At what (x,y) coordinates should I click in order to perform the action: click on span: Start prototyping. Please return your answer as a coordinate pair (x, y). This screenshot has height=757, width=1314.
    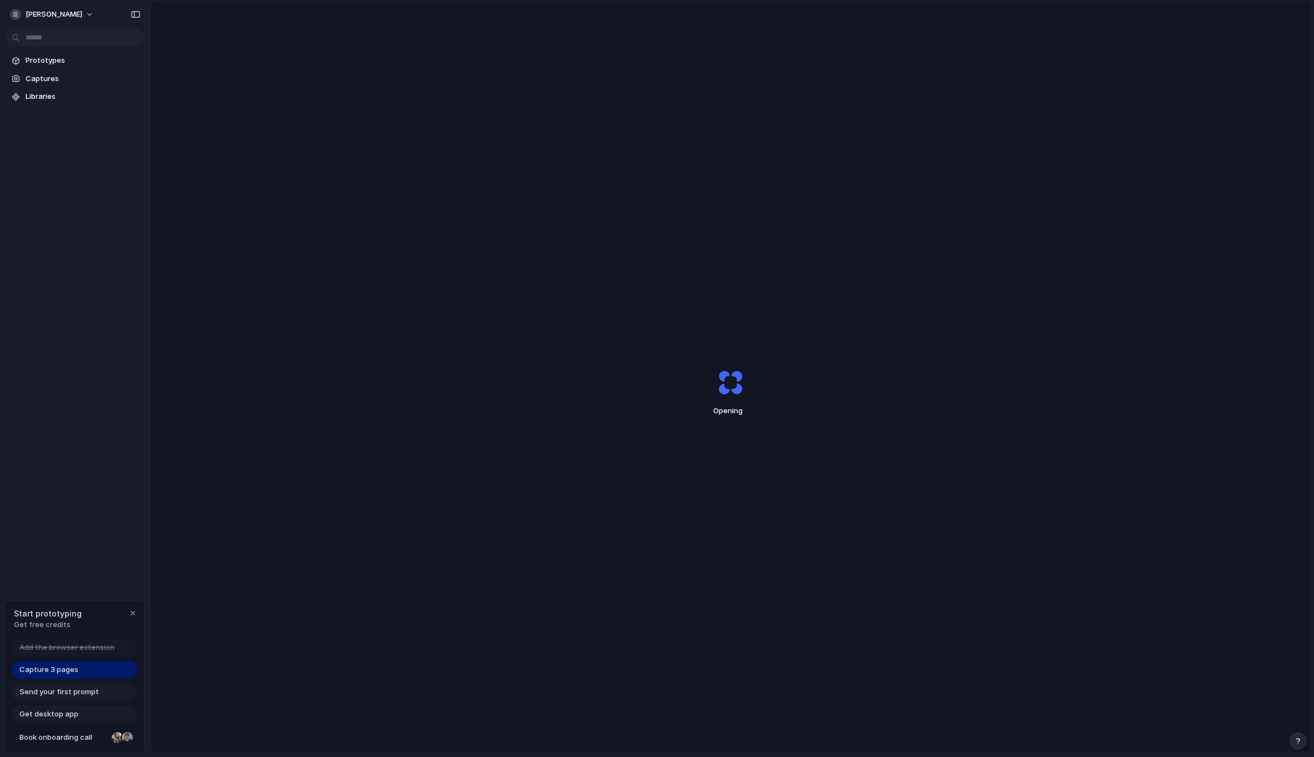
    Looking at the image, I should click on (48, 613).